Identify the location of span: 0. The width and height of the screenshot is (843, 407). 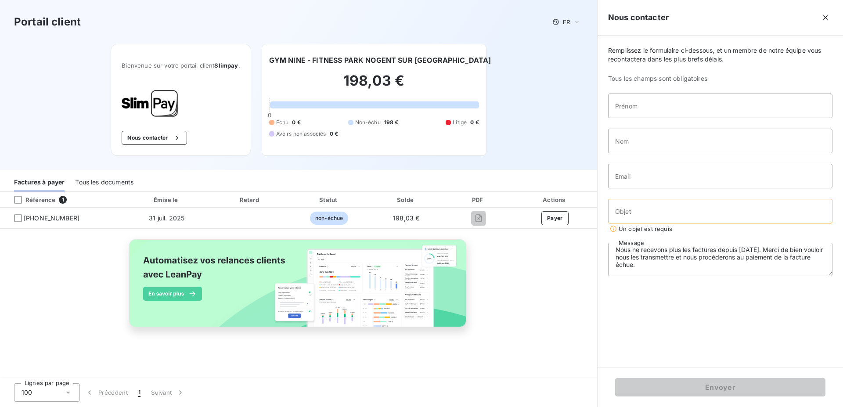
(270, 115).